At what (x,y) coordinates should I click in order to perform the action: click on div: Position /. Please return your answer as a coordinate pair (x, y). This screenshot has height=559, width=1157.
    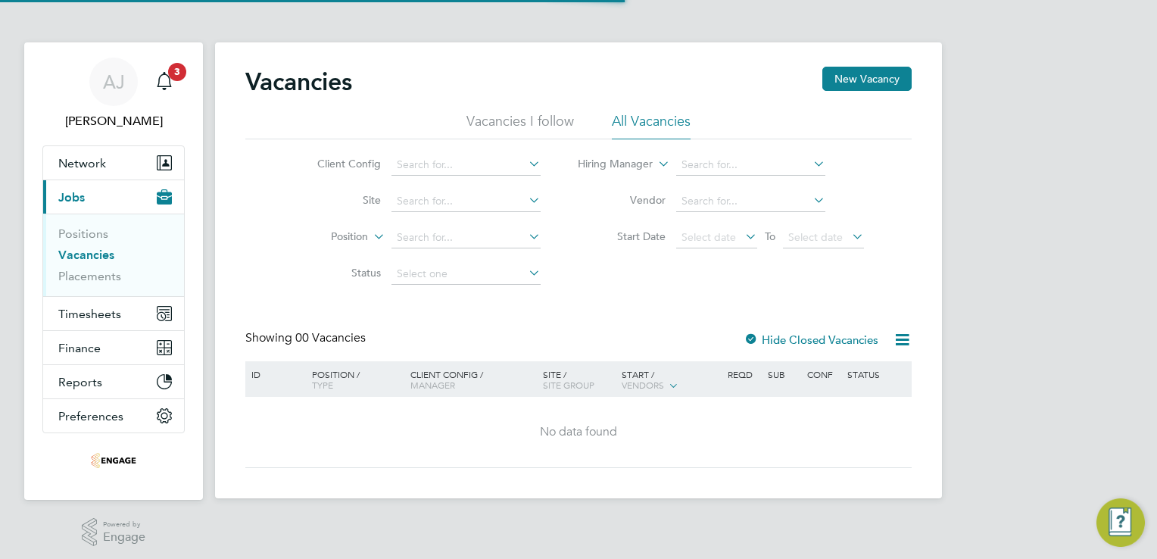
    Looking at the image, I should click on (354, 379).